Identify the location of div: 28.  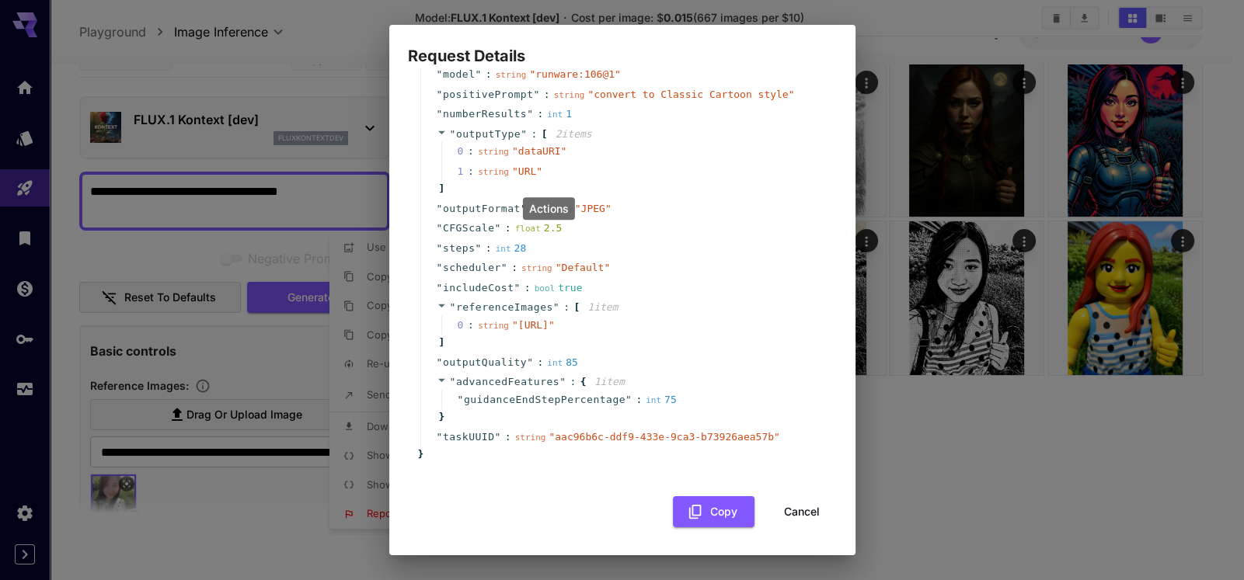
(511, 249).